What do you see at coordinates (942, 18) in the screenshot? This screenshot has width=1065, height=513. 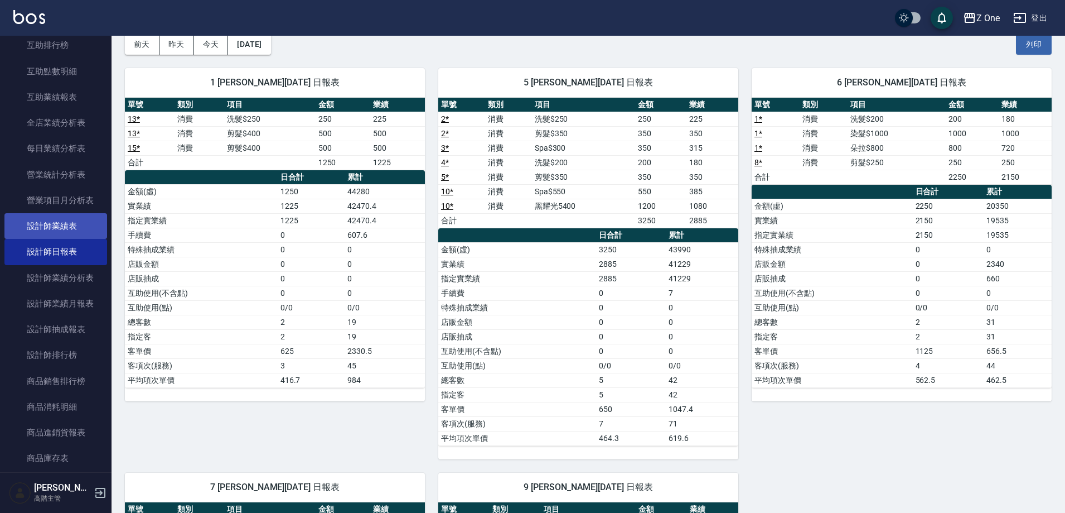 I see `button: save` at bounding box center [942, 18].